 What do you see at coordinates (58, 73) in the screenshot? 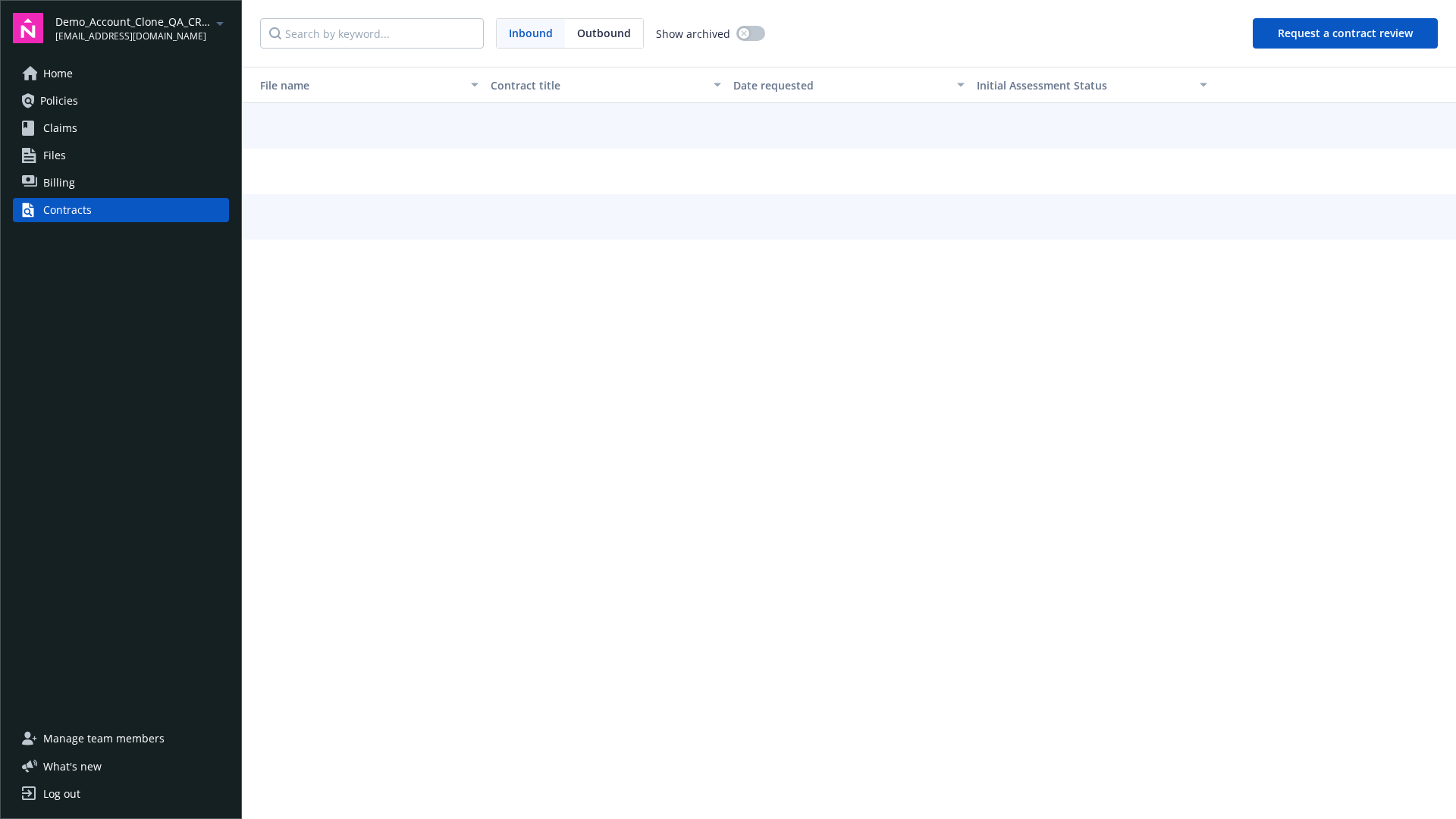
I see `span: Home` at bounding box center [58, 73].